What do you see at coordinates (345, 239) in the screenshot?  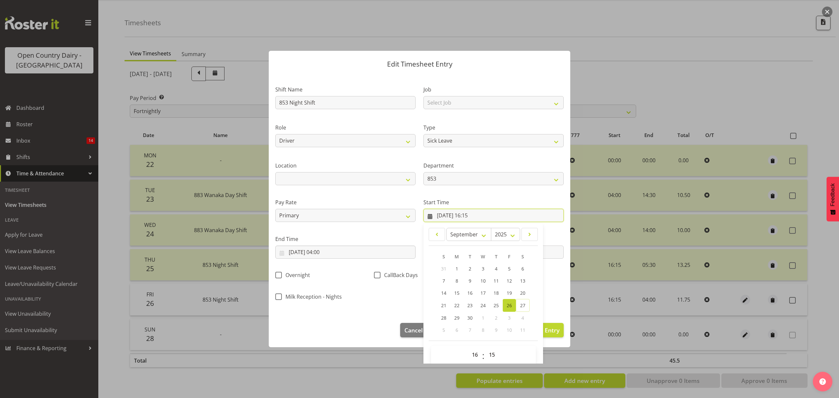 I see `label: End Time` at bounding box center [345, 239].